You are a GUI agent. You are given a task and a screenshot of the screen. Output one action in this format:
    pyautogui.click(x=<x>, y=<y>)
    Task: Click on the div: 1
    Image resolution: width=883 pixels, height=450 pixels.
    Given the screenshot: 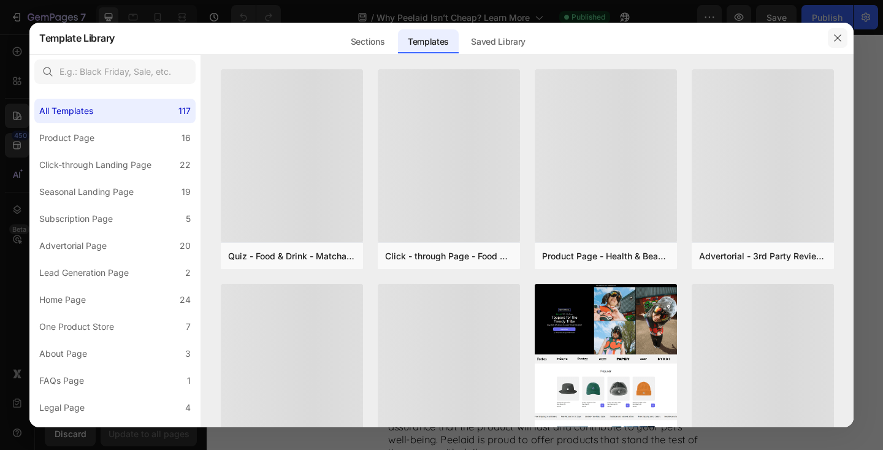 What is the action you would take?
    pyautogui.click(x=189, y=381)
    